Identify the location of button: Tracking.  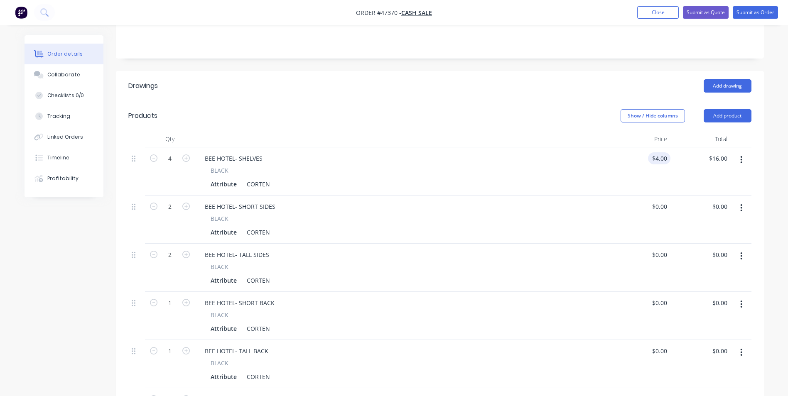
(64, 116).